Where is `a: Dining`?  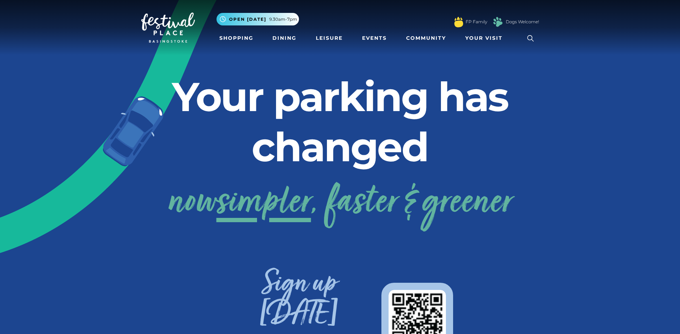
a: Dining is located at coordinates (284, 38).